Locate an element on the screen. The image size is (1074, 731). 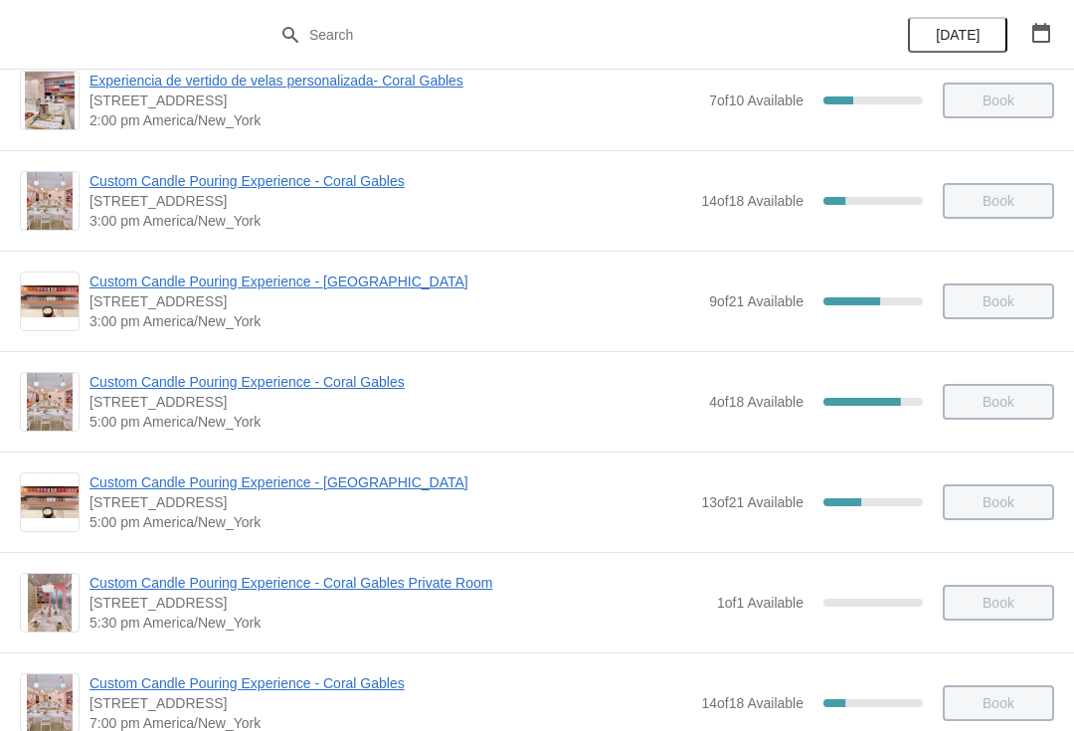
img: Custom Candle Pouring Experience - Coral Gables Private Room | 154 Giralda Avenue, Coral Gables, ... is located at coordinates (50, 603).